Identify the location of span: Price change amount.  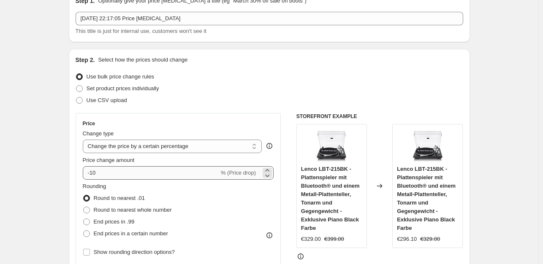
(109, 160).